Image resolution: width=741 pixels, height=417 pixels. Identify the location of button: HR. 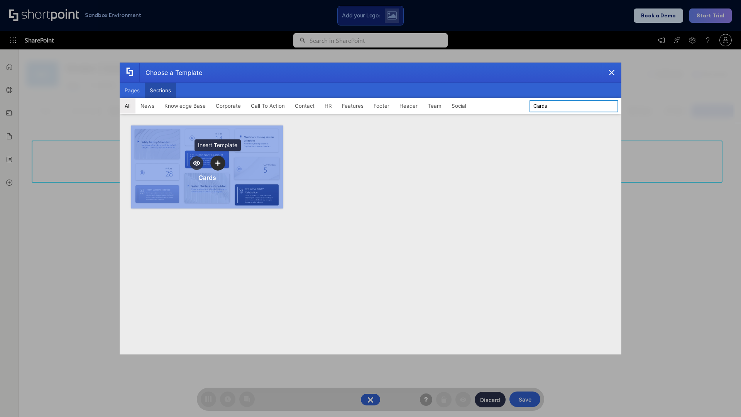
(328, 106).